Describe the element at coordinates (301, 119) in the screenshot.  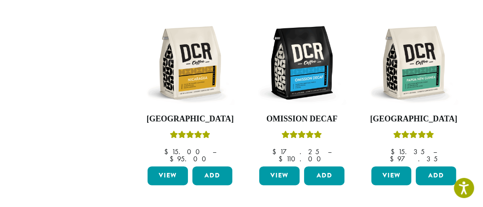
I see `h4: Omission Decaf` at that location.